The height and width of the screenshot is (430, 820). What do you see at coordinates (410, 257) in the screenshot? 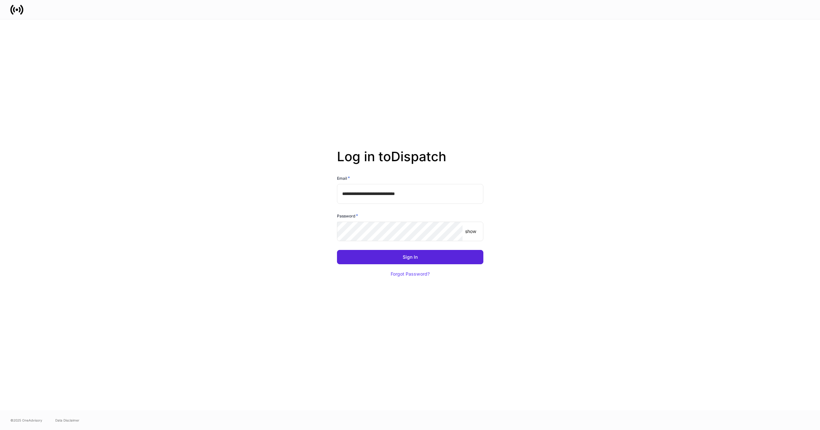
I see `div: Sign In` at bounding box center [410, 257].